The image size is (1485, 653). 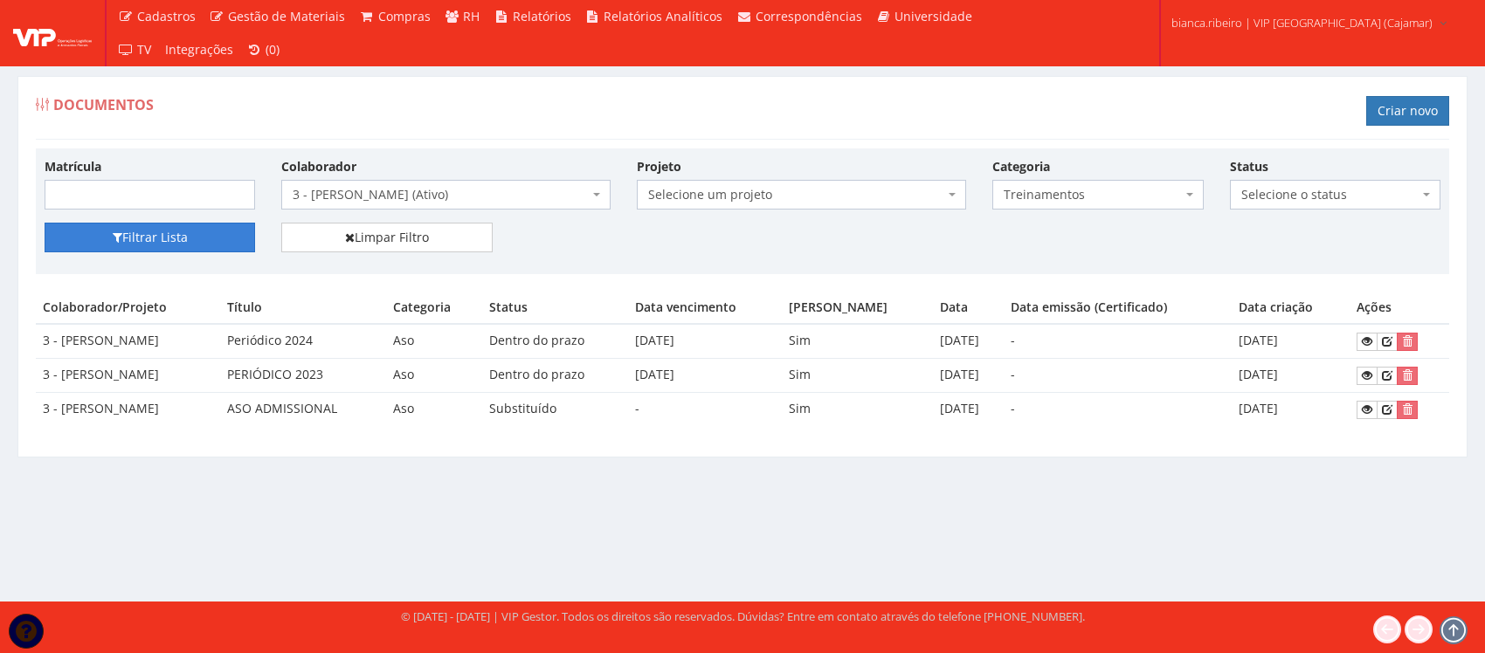 I want to click on span: Universidade, so click(x=933, y=16).